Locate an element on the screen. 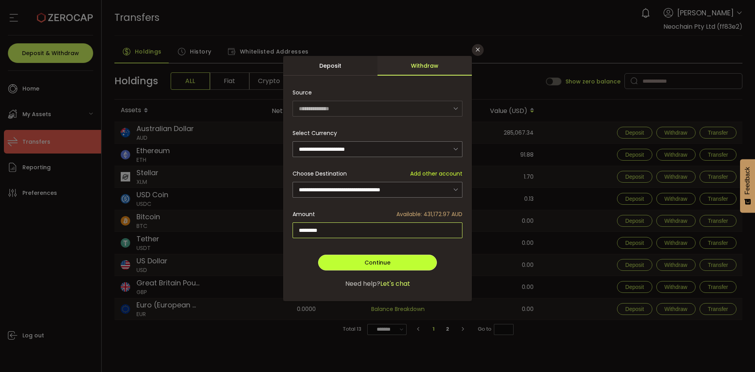 The image size is (755, 372). span: Need help? is located at coordinates (363, 284).